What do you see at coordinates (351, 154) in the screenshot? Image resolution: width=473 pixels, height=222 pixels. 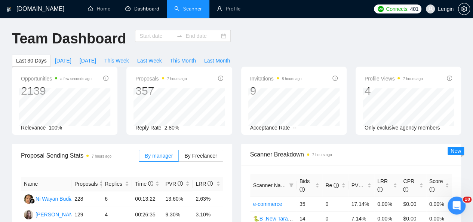 I see `span: Scanner Breakdown` at bounding box center [351, 154].